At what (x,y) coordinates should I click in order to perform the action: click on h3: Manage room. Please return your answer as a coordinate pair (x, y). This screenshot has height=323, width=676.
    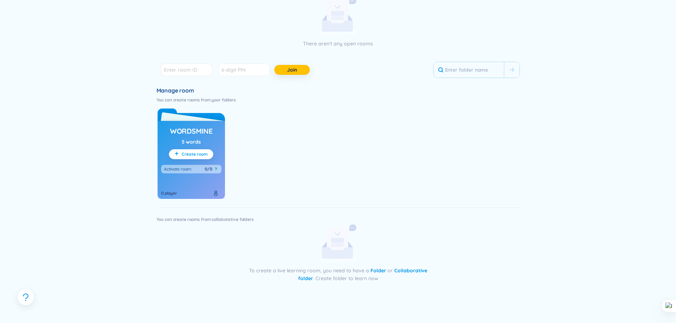
    Looking at the image, I should click on (338, 90).